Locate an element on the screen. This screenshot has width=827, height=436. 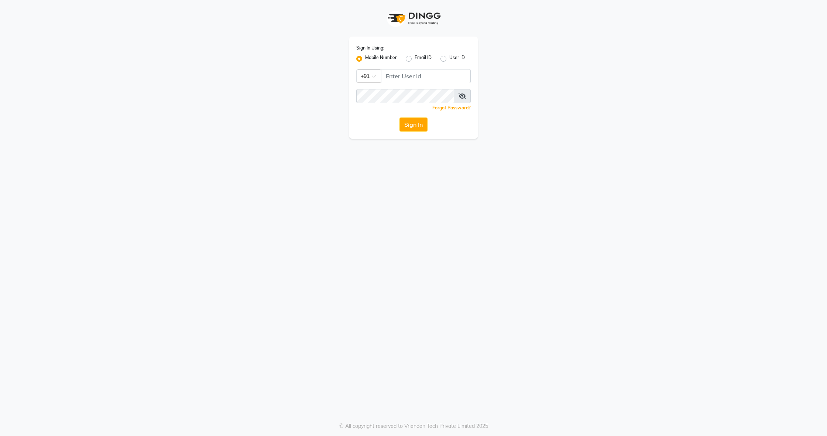
button: Sign In is located at coordinates (414, 124).